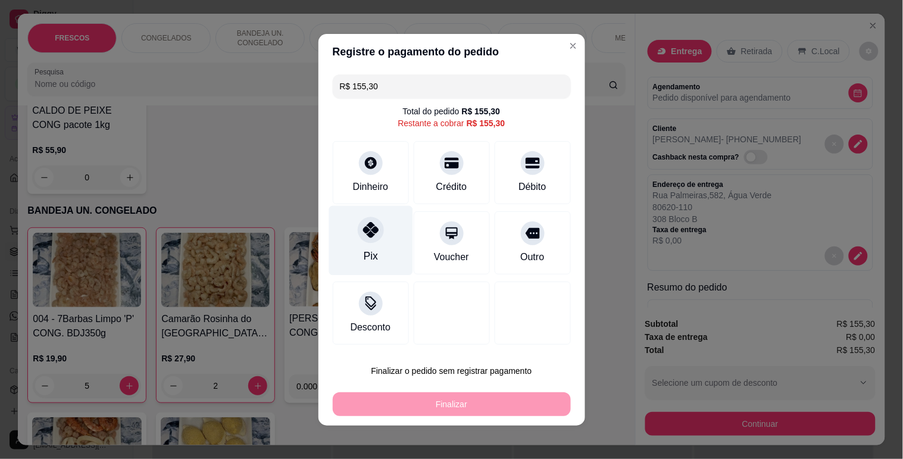 The width and height of the screenshot is (903, 459). I want to click on button: Close, so click(573, 46).